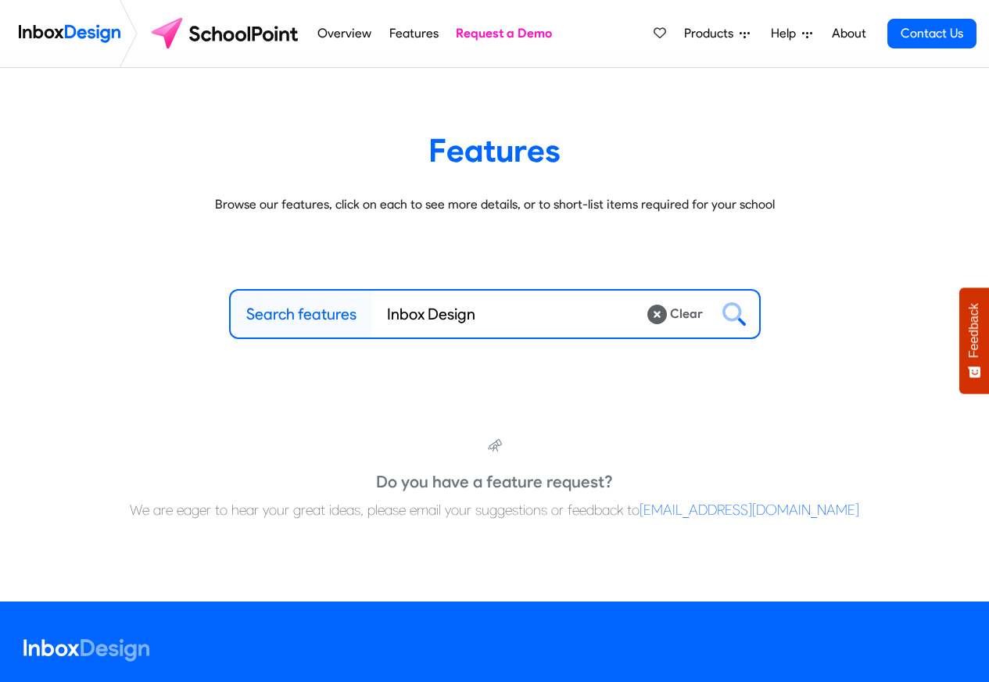 Image resolution: width=989 pixels, height=682 pixels. Describe the element at coordinates (974, 331) in the screenshot. I see `span: Feedback` at that location.